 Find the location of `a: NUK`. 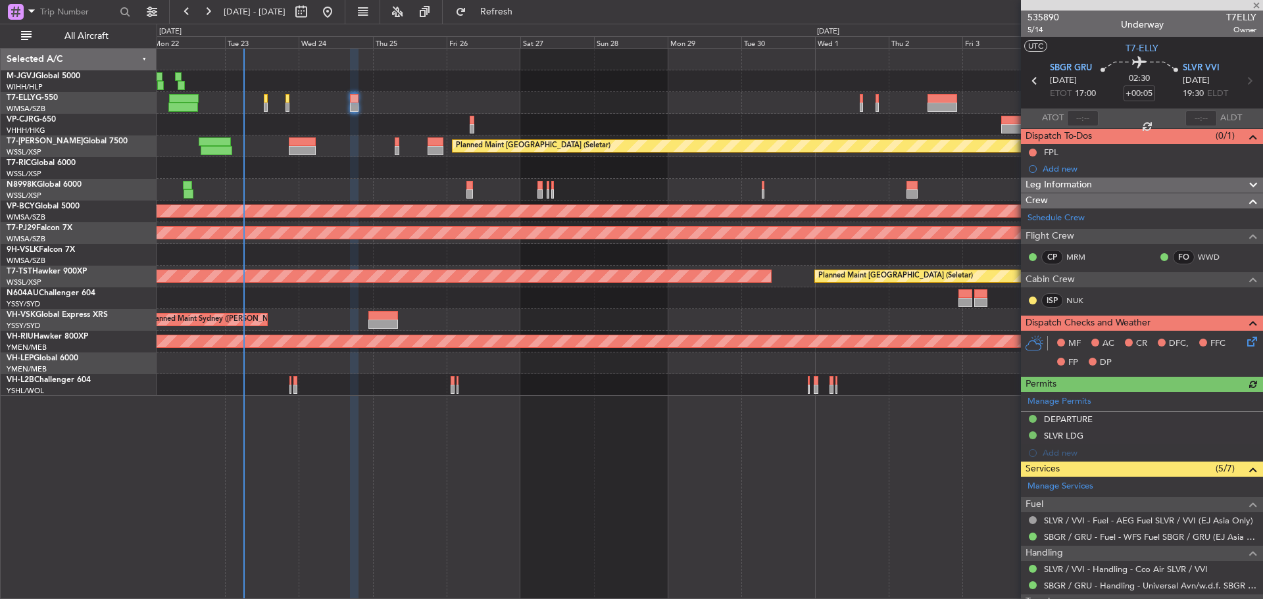

a: NUK is located at coordinates (1081, 301).